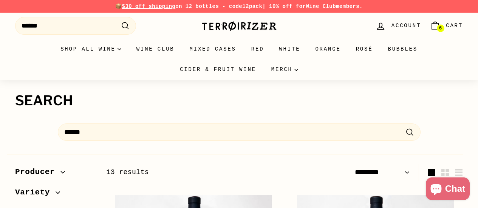 This screenshot has width=478, height=208. What do you see at coordinates (195, 172) in the screenshot?
I see `div: 13 results` at bounding box center [195, 172].